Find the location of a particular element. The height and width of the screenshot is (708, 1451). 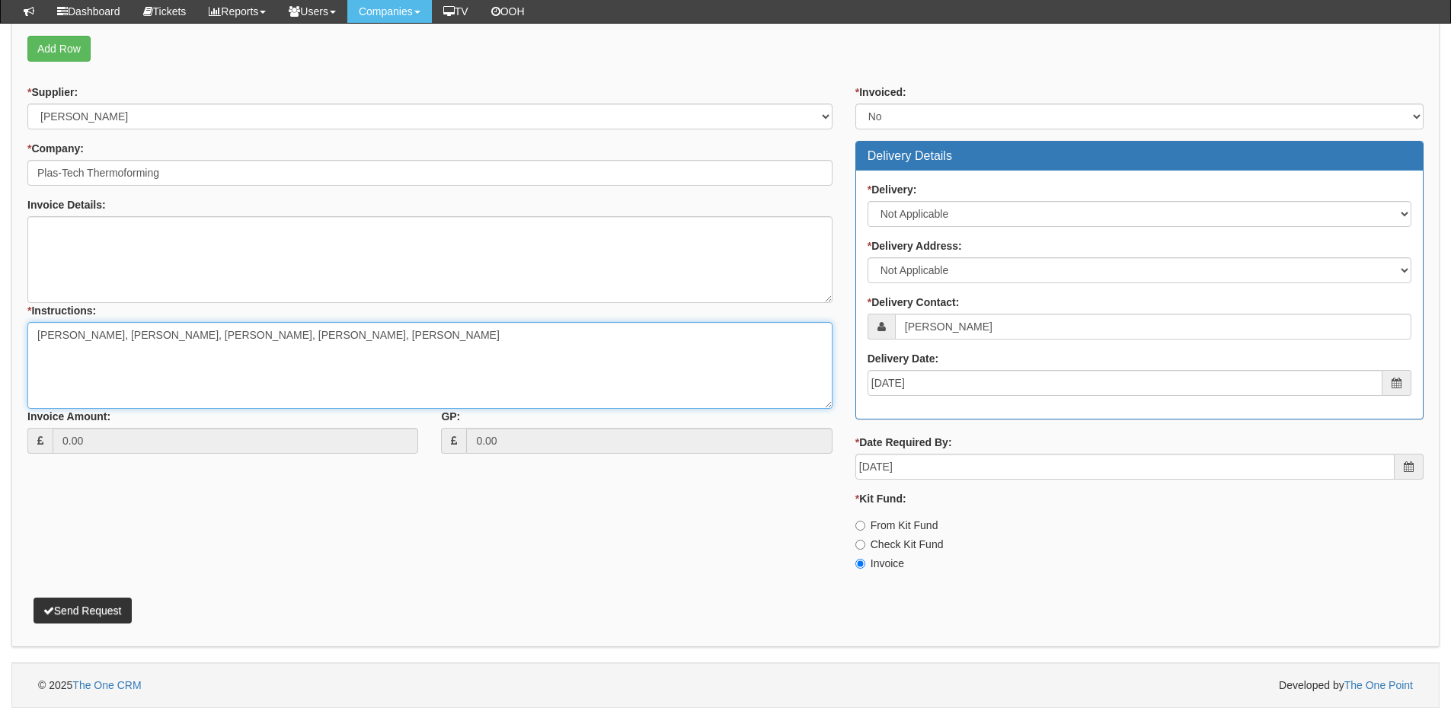

label: Invoice Amount: is located at coordinates (69, 417).